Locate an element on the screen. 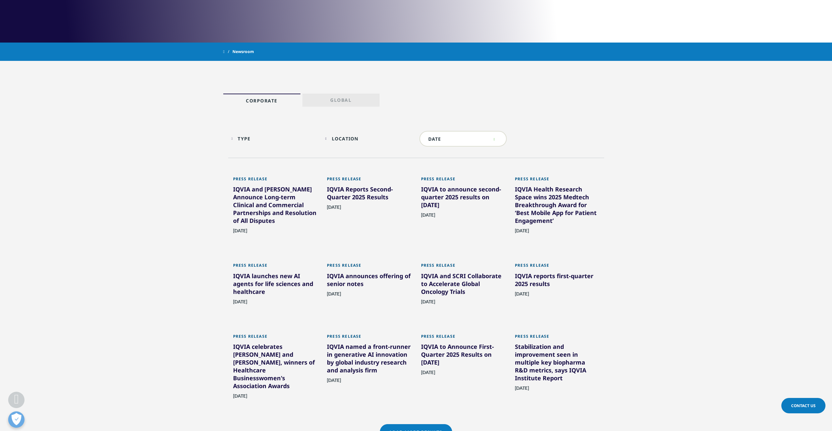  div: IQVIA announces offering of senior notes is located at coordinates (369, 281).